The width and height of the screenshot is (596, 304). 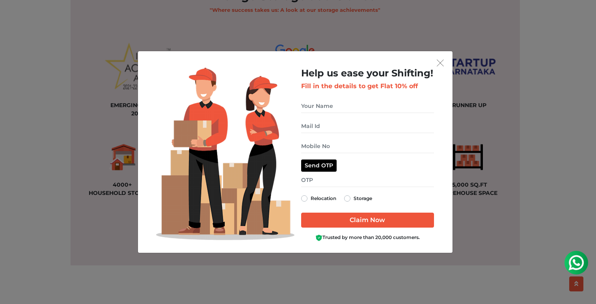 I want to click on h2: Help us ease your Shifting!, so click(x=367, y=73).